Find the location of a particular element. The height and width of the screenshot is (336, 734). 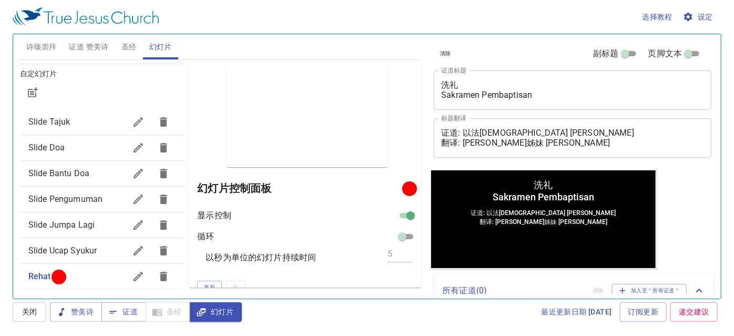

span: 加入至＂所有证道＂ is located at coordinates (649, 291).